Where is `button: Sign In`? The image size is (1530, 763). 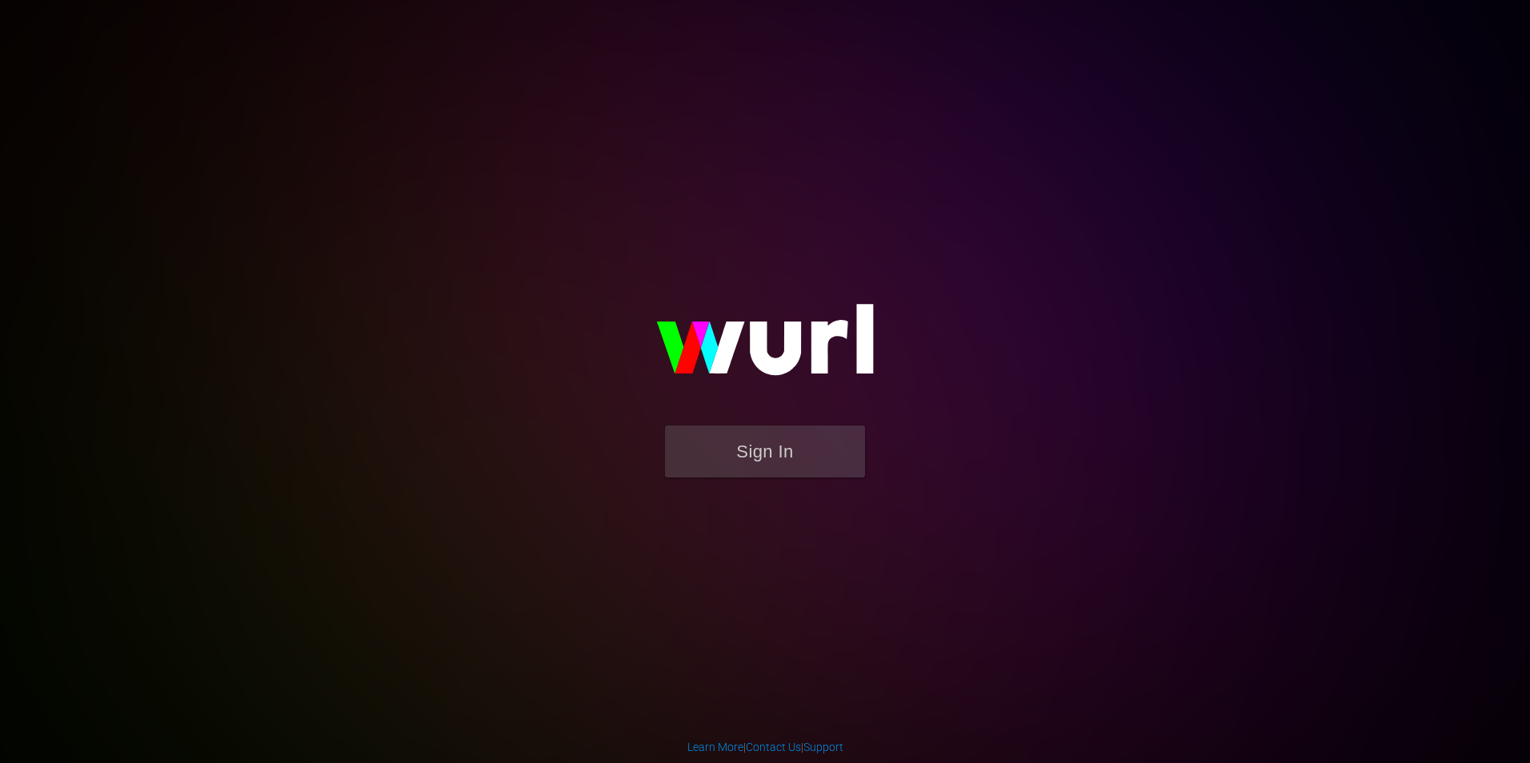 button: Sign In is located at coordinates (765, 451).